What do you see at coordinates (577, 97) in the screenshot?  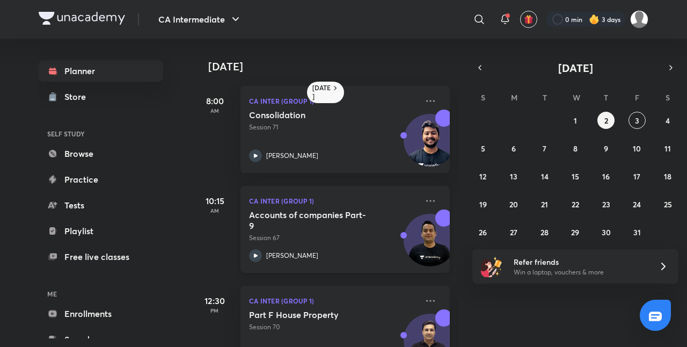 I see `abbr: Wednesday` at bounding box center [577, 97].